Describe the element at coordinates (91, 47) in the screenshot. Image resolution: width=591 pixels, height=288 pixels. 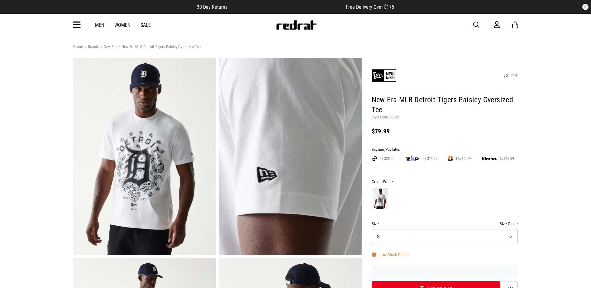
I see `a: Brands` at that location.